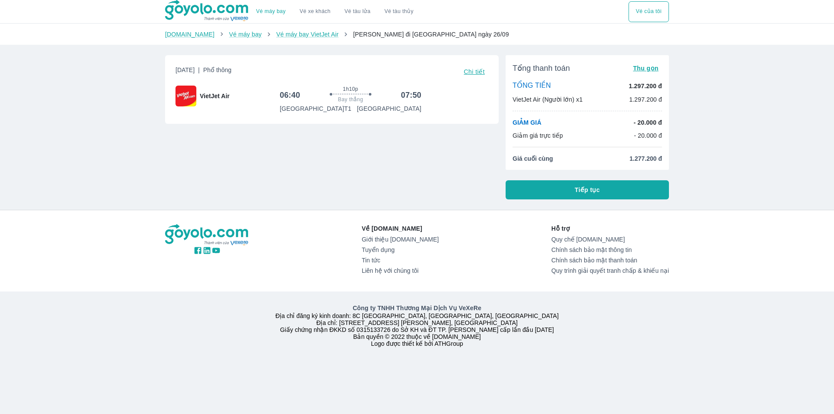  What do you see at coordinates (358, 12) in the screenshot?
I see `a: Vé tàu lửa` at bounding box center [358, 12].